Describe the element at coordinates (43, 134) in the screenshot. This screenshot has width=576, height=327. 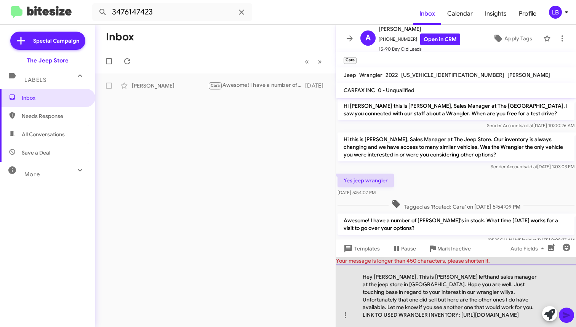
I see `span: All Conversations` at that location.